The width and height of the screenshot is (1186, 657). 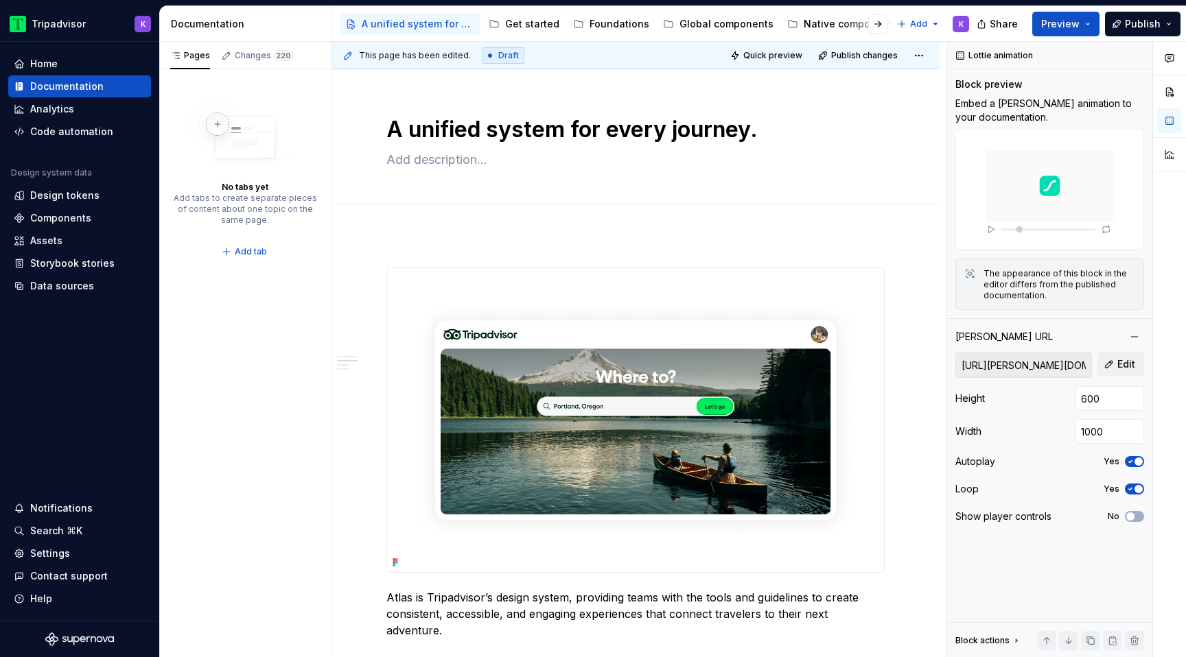 I want to click on div: Home, so click(x=44, y=64).